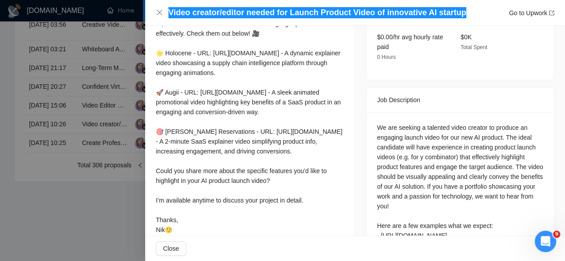 Image resolution: width=565 pixels, height=261 pixels. I want to click on div: Job Description, so click(460, 100).